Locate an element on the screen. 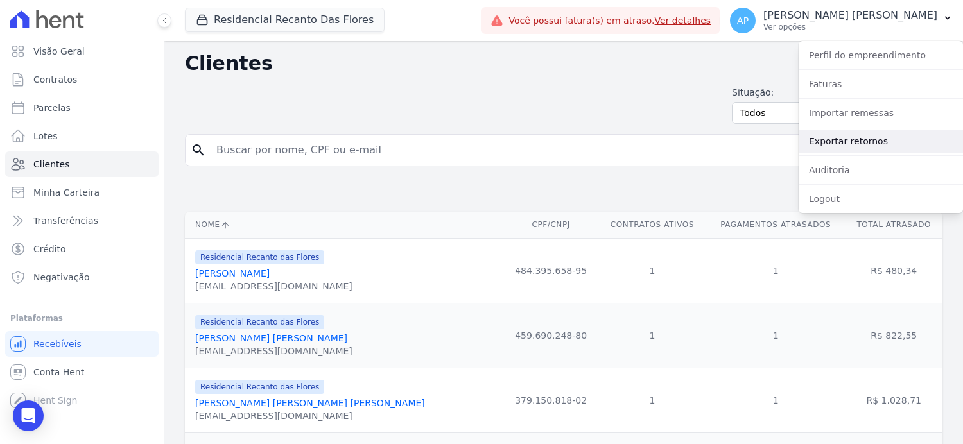  span: Contratos is located at coordinates (55, 80).